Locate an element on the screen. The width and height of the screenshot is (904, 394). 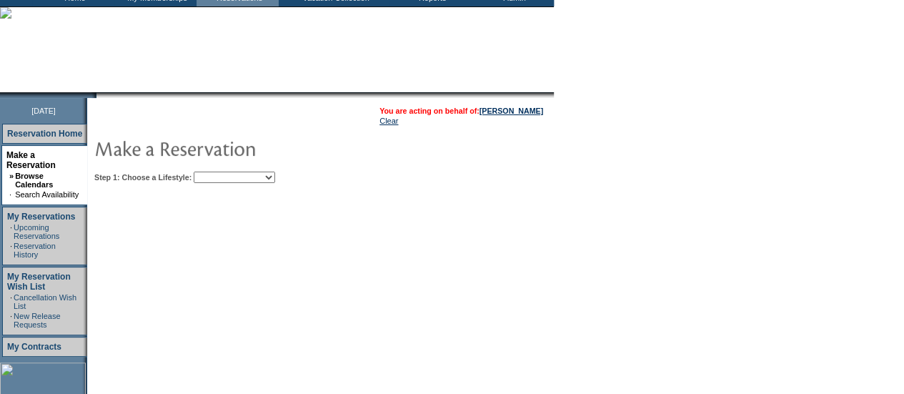
a: My Reservations is located at coordinates (41, 217).